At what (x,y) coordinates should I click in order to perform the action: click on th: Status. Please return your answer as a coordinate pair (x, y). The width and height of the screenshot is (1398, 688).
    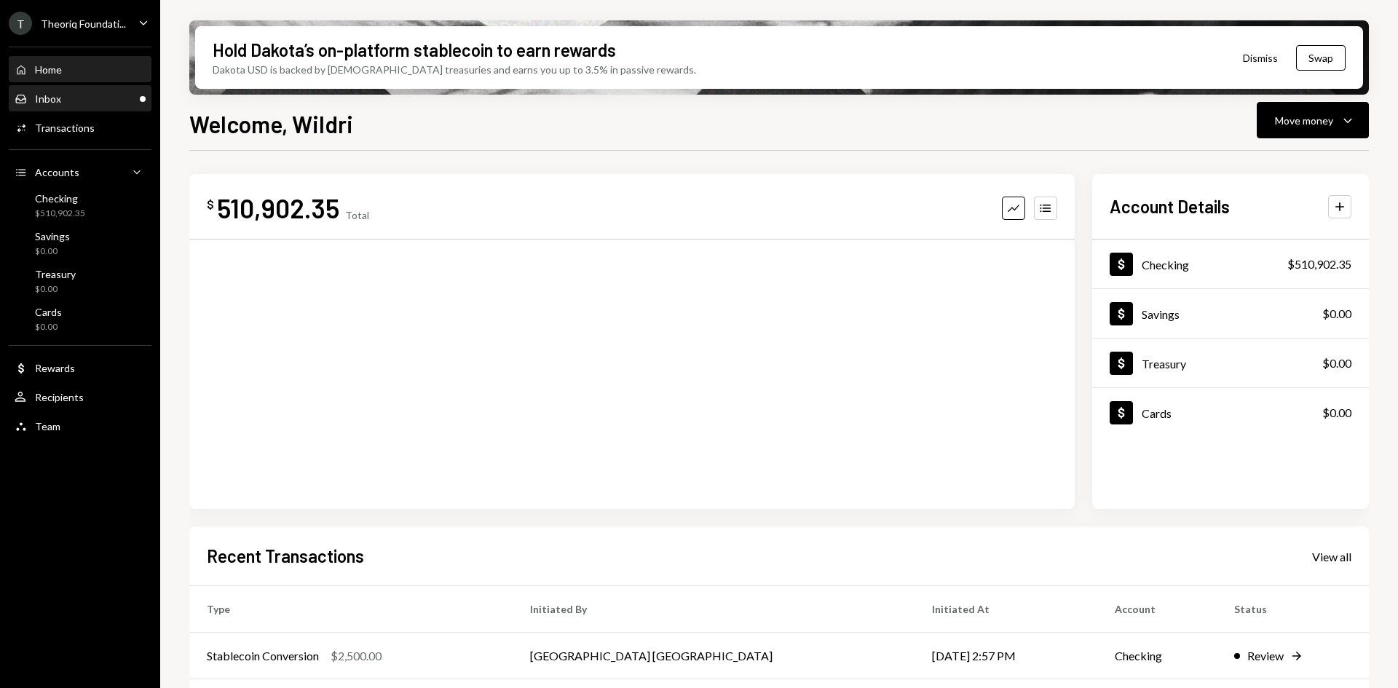
    Looking at the image, I should click on (1293, 610).